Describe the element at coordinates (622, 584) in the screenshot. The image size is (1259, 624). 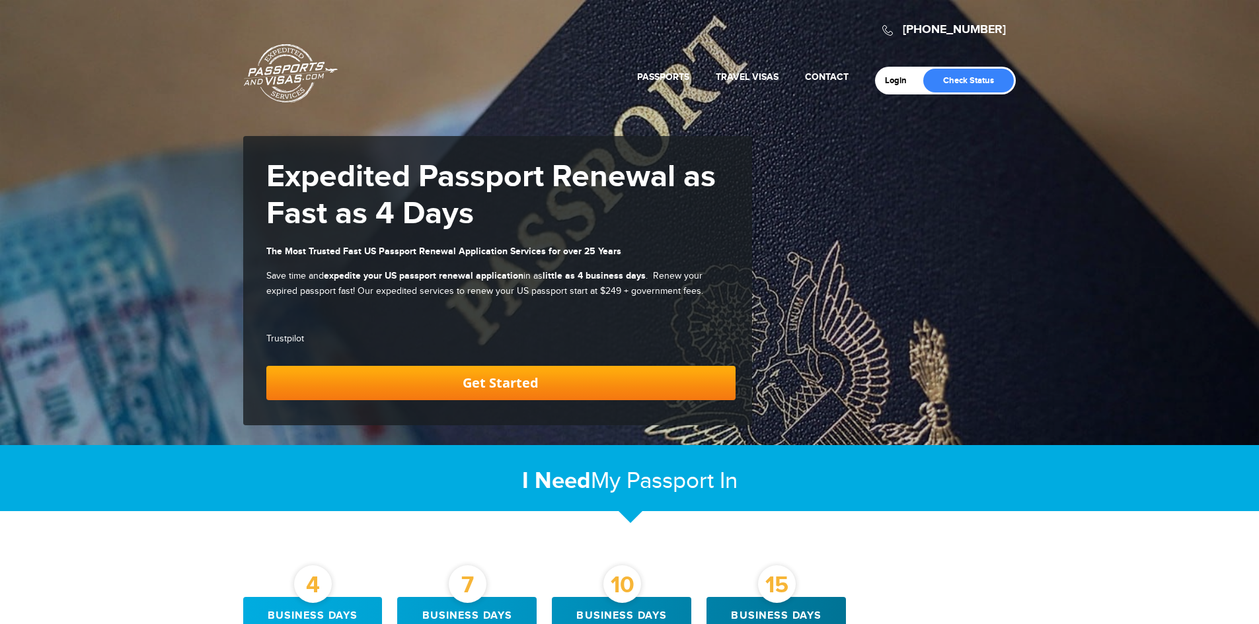
I see `div: 10` at that location.